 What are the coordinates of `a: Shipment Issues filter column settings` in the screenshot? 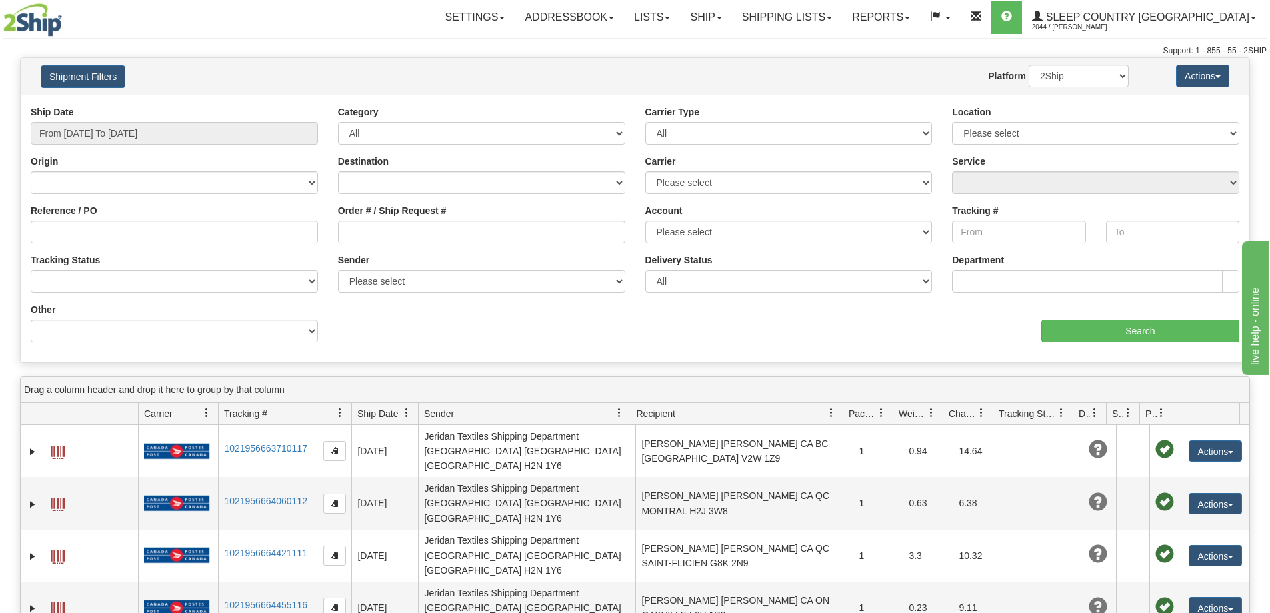 It's located at (1128, 413).